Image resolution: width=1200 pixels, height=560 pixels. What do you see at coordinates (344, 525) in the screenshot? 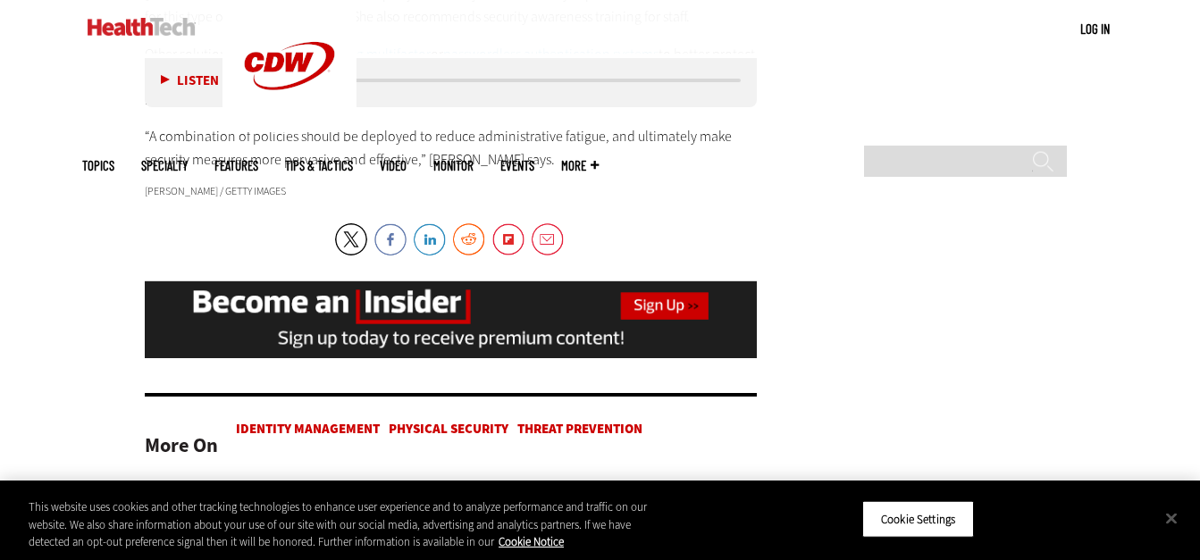
I see `div: This website uses cookies and other tracking technologies to enhance user experience and to analy...` at bounding box center [344, 525].